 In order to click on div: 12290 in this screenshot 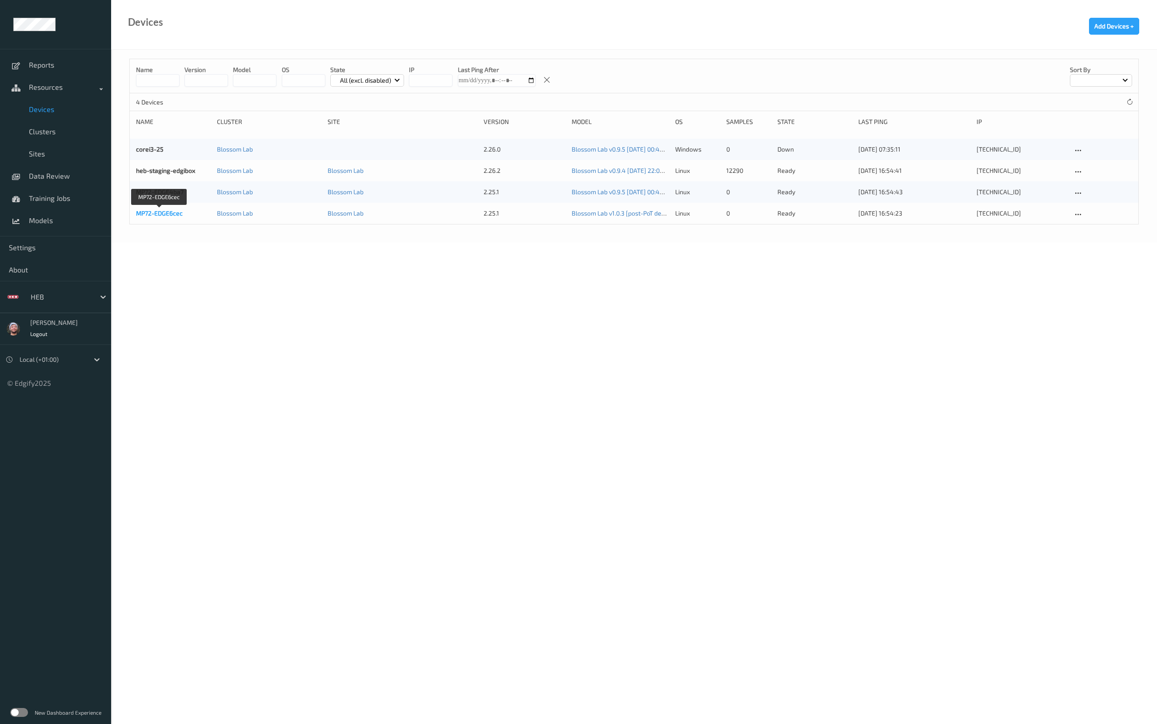, I will do `click(748, 171)`.